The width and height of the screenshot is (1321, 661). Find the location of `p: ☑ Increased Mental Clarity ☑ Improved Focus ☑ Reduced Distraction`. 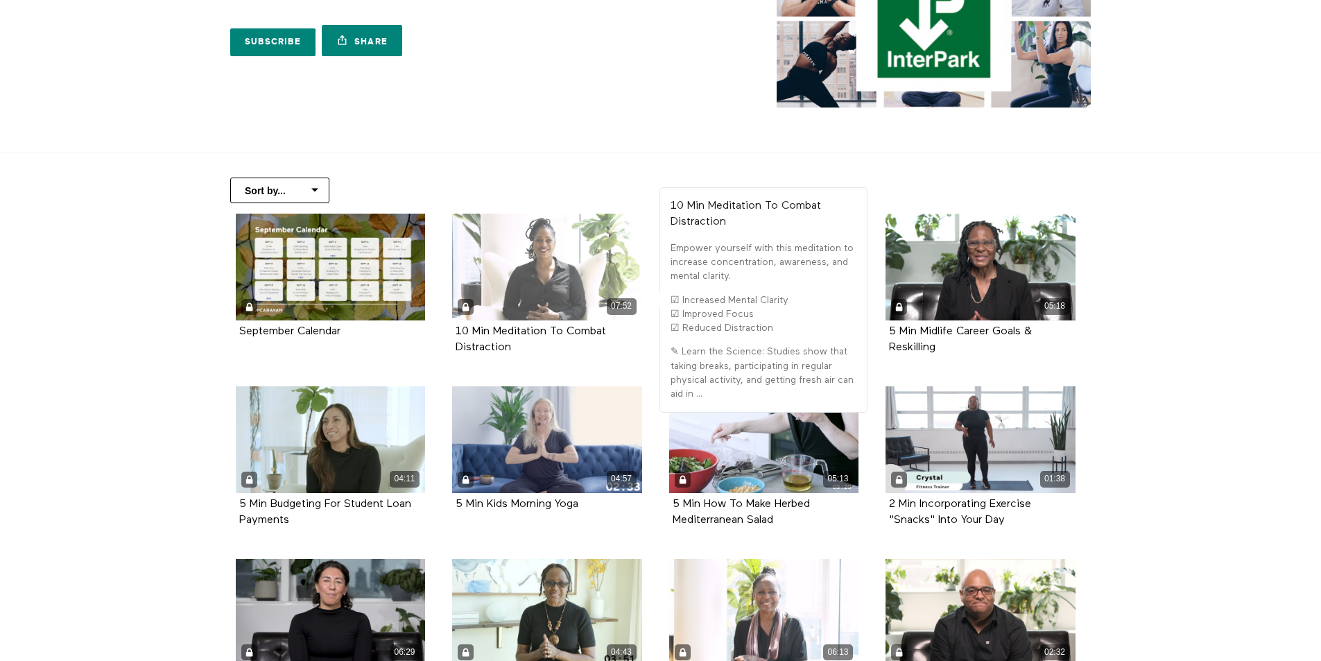

p: ☑ Increased Mental Clarity ☑ Improved Focus ☑ Reduced Distraction is located at coordinates (763, 314).